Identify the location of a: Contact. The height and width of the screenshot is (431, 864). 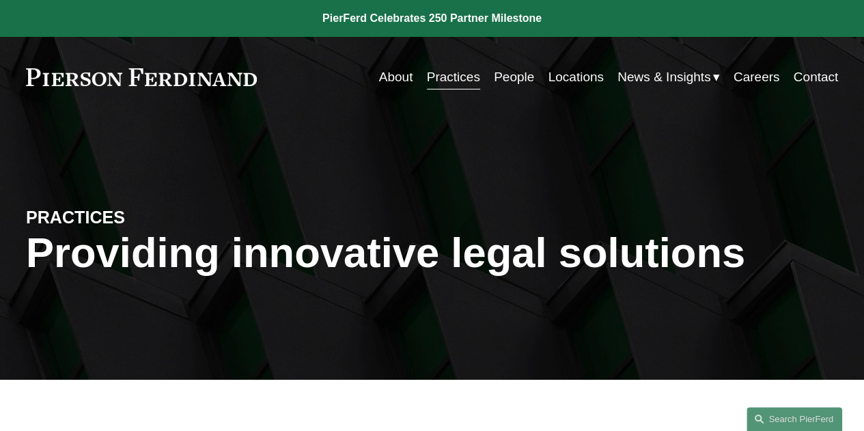
(816, 77).